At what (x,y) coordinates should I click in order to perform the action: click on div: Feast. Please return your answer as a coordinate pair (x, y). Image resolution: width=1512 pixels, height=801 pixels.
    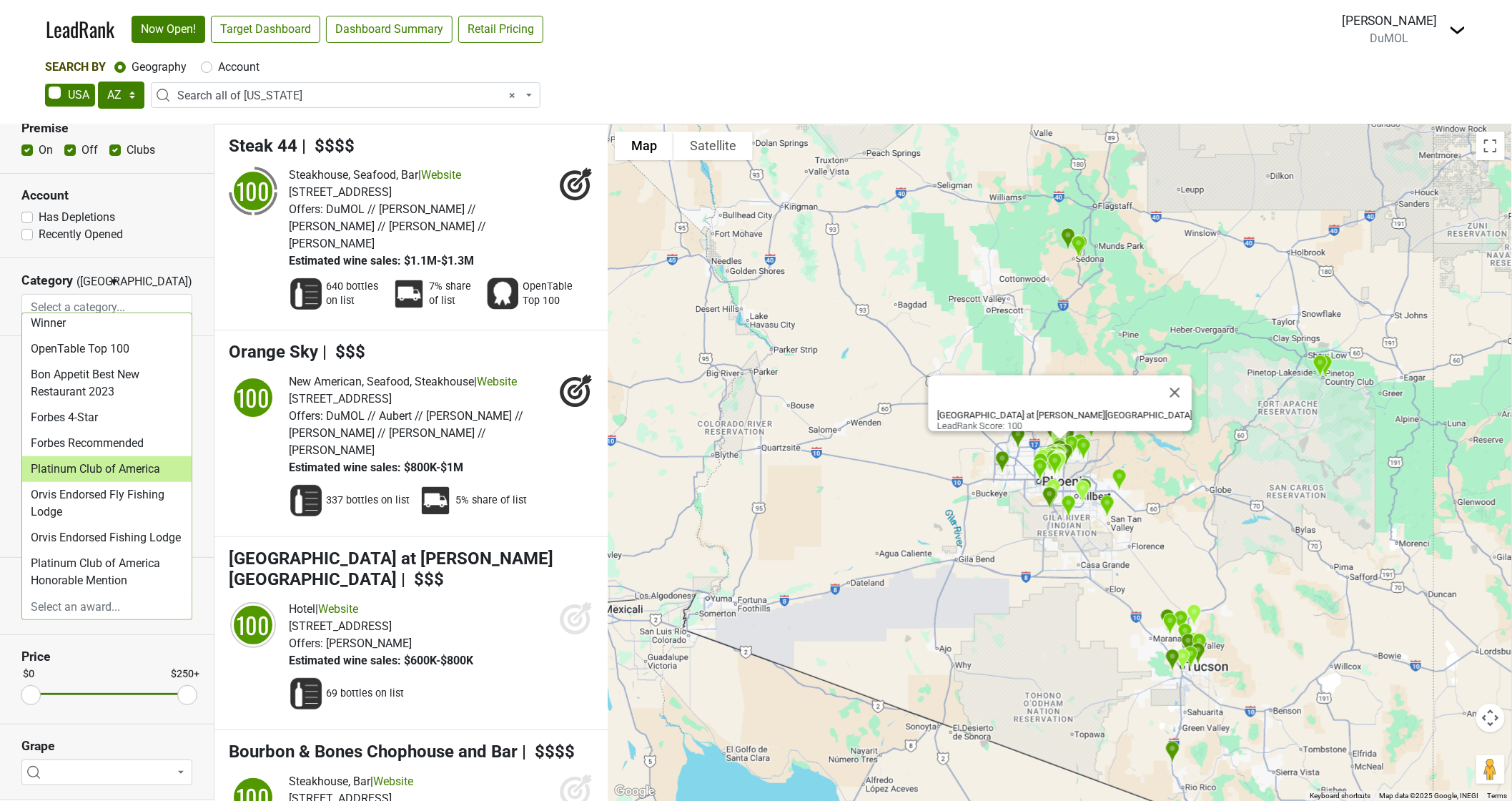
    Looking at the image, I should click on (1190, 657).